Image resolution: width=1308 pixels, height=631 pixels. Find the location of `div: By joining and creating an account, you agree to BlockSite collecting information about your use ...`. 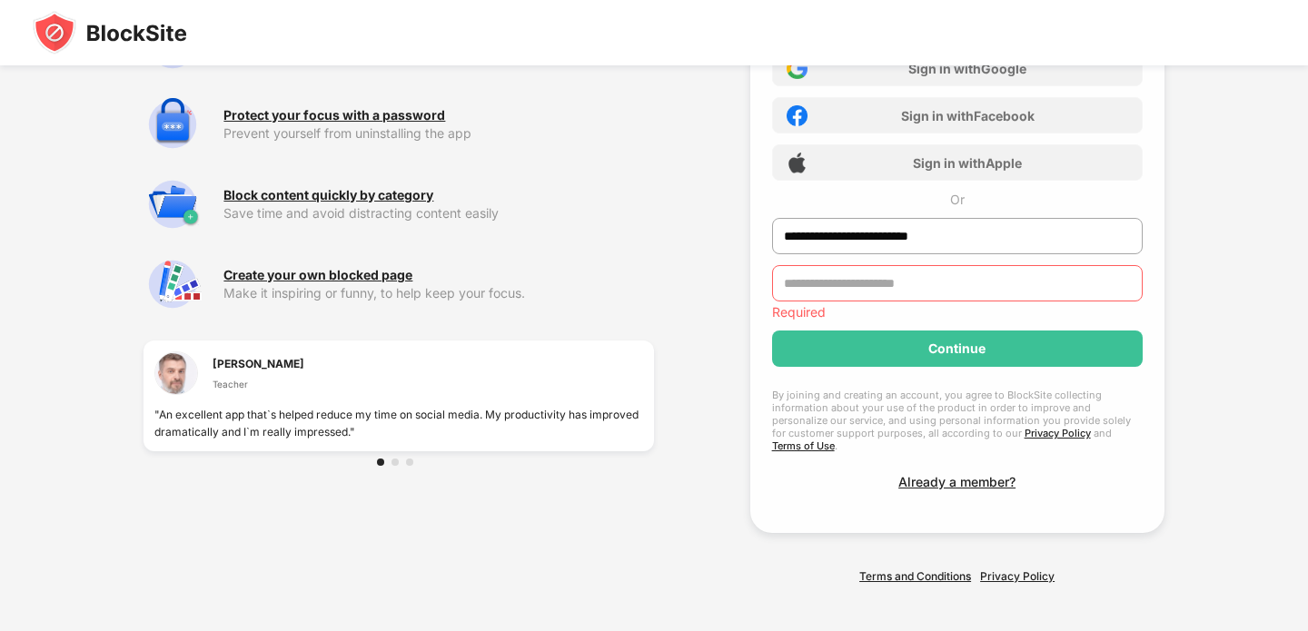

div: By joining and creating an account, you agree to BlockSite collecting information about your use ... is located at coordinates (957, 420).